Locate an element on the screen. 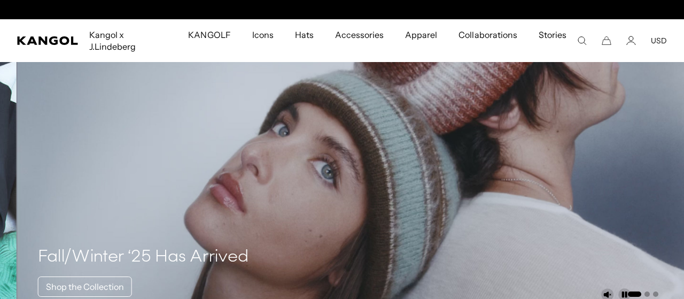 Image resolution: width=684 pixels, height=299 pixels. h4: Fall/Winter ‘25 Has Arrived is located at coordinates (143, 257).